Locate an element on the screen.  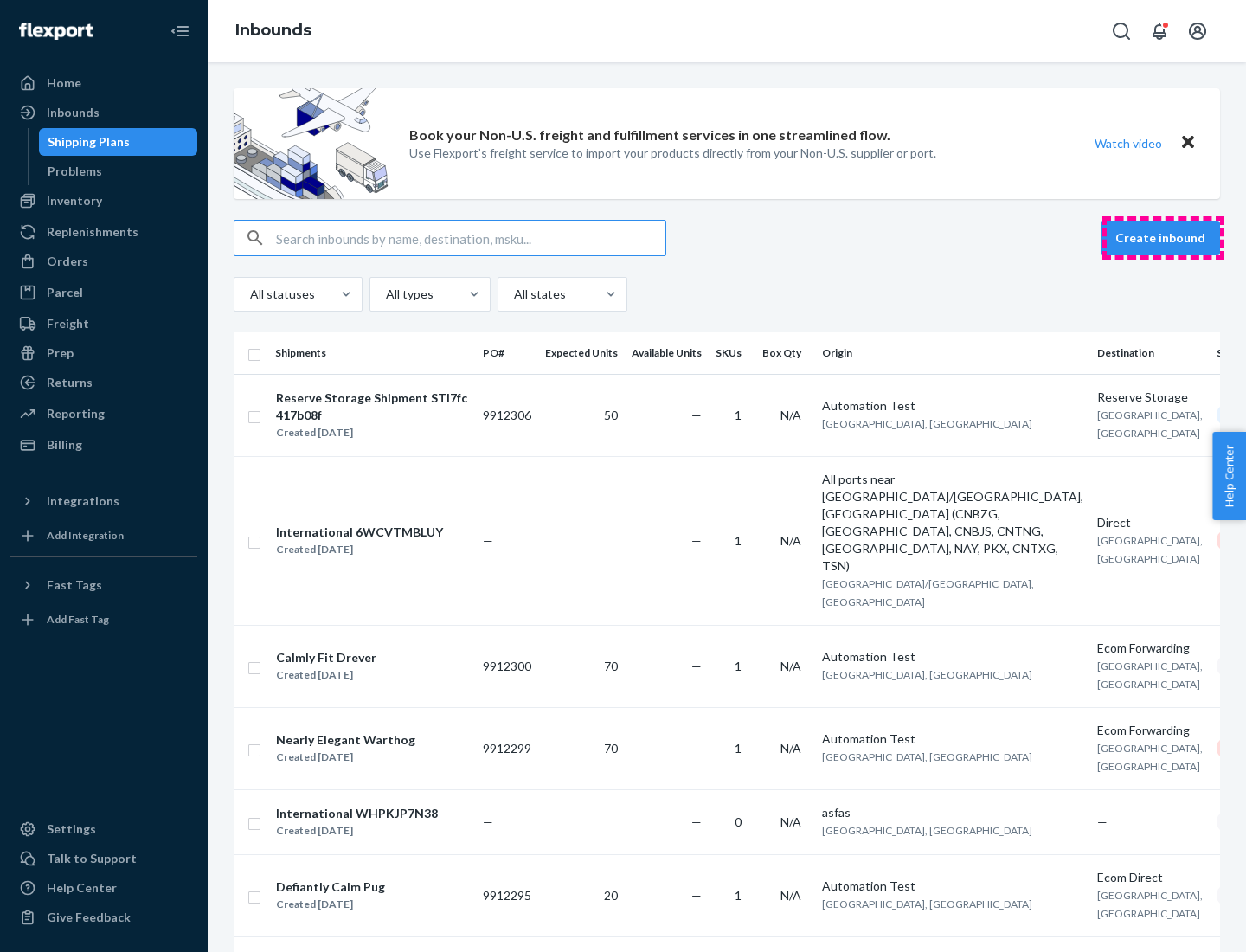
button: Open Search Box is located at coordinates (1121, 31).